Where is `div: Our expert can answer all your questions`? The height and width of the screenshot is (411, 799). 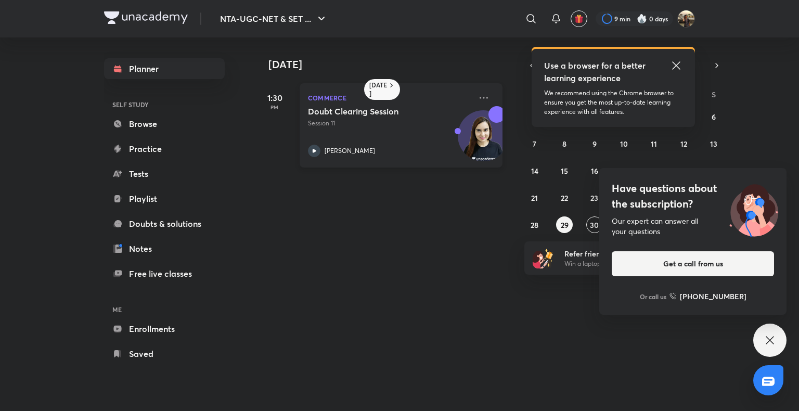 div: Our expert can answer all your questions is located at coordinates (693, 226).